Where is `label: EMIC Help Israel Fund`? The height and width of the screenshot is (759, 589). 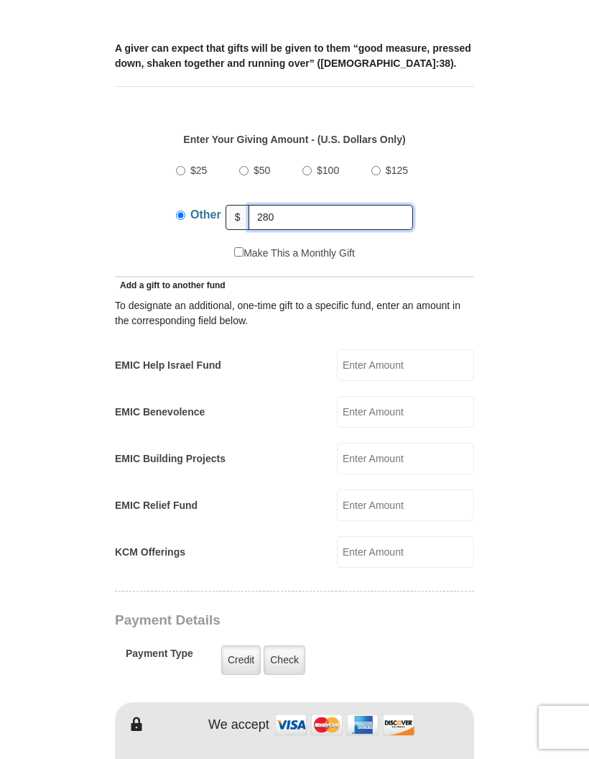
label: EMIC Help Israel Fund is located at coordinates (168, 365).